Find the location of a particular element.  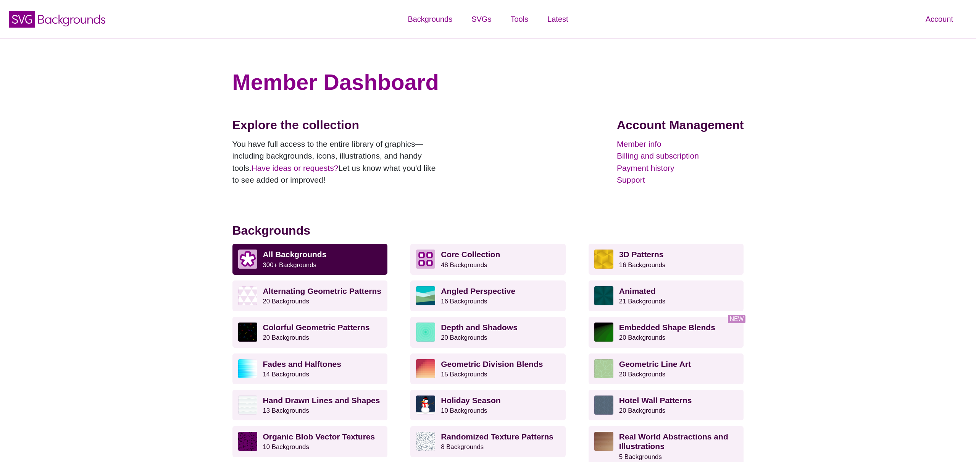

a: 3D Patterns16 Backgrounds is located at coordinates (666, 259).